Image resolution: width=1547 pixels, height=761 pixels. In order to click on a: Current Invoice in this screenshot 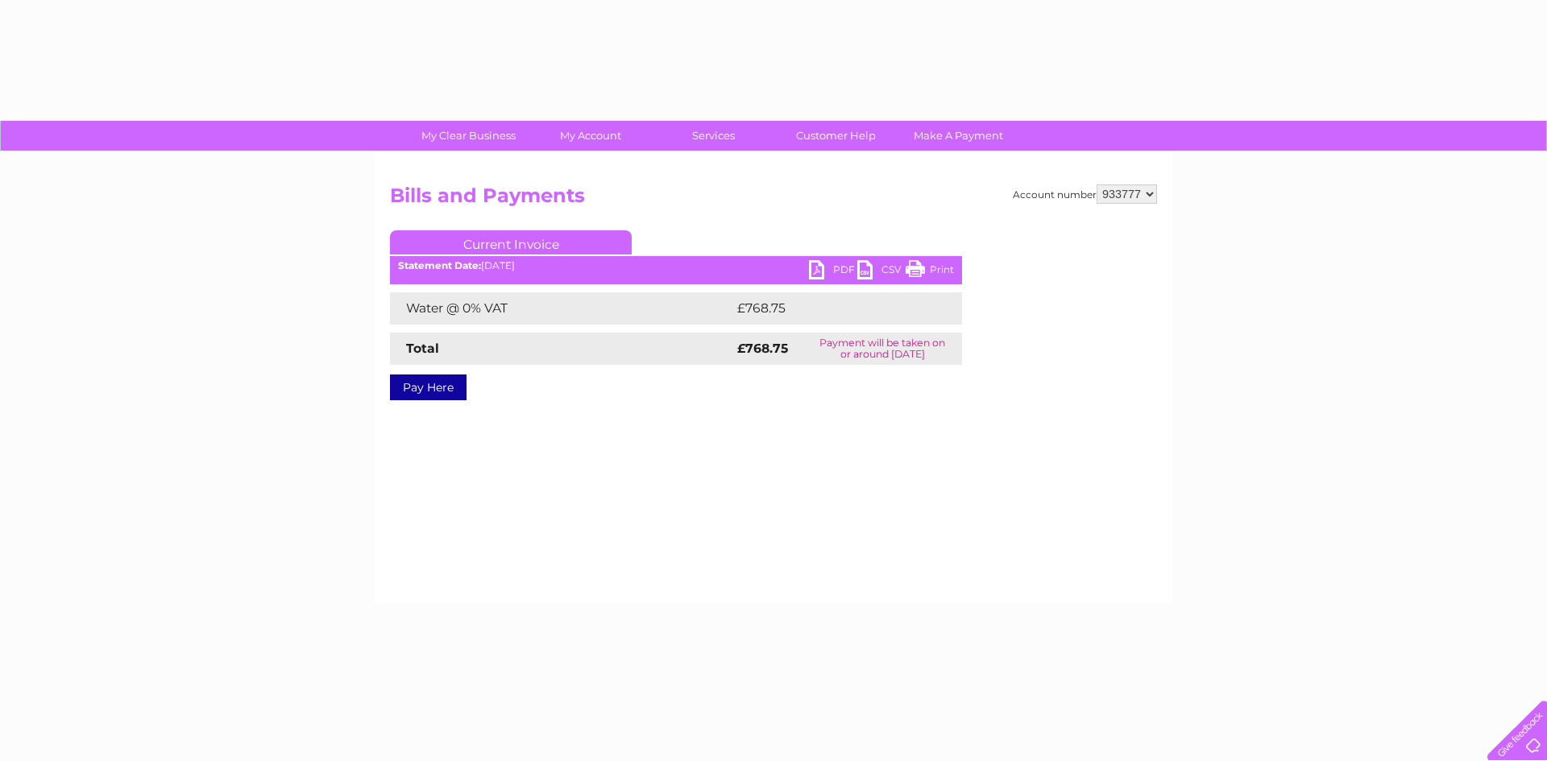, I will do `click(511, 242)`.